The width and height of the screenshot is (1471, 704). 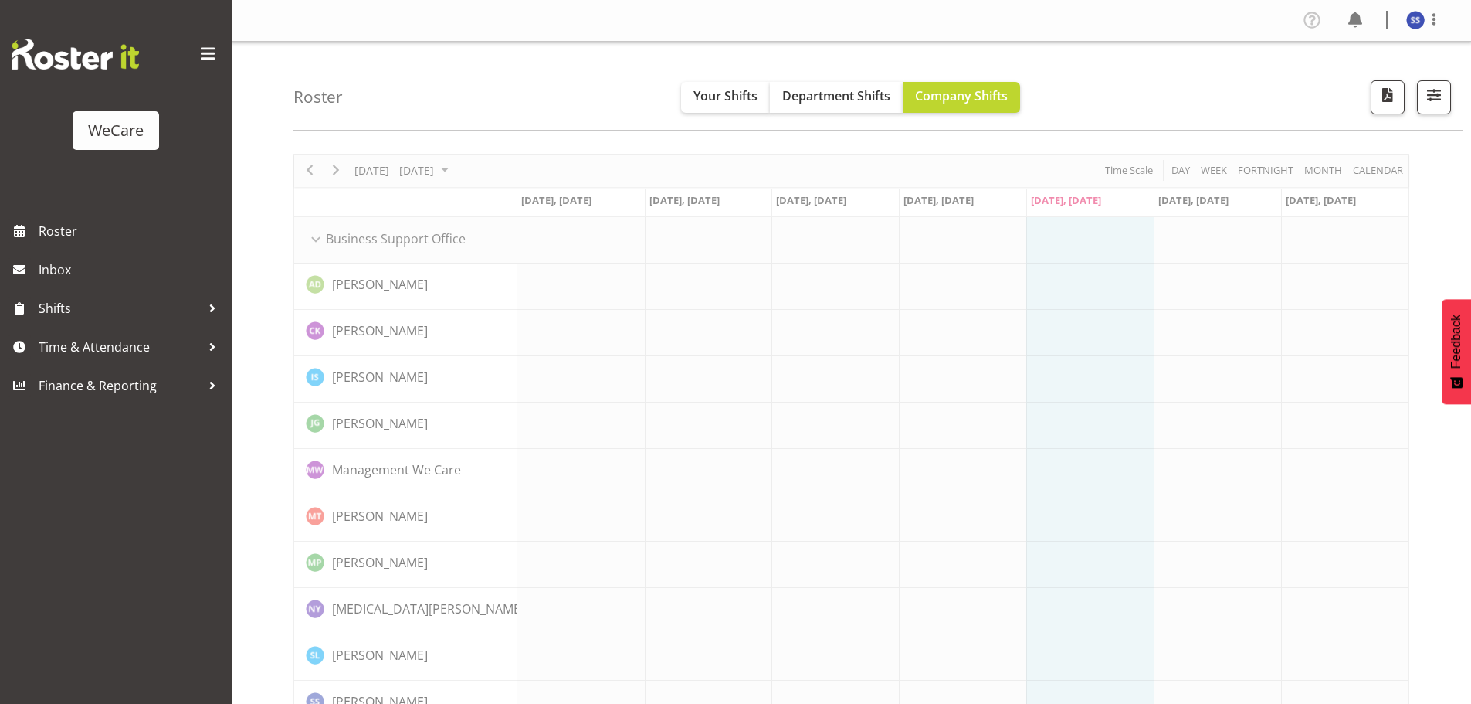 What do you see at coordinates (131, 231) in the screenshot?
I see `span: Roster` at bounding box center [131, 231].